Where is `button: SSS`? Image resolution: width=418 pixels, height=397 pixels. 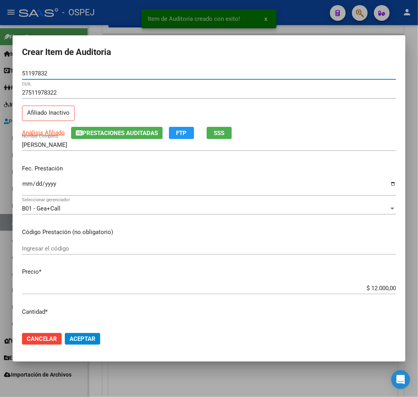 button: SSS is located at coordinates (219, 133).